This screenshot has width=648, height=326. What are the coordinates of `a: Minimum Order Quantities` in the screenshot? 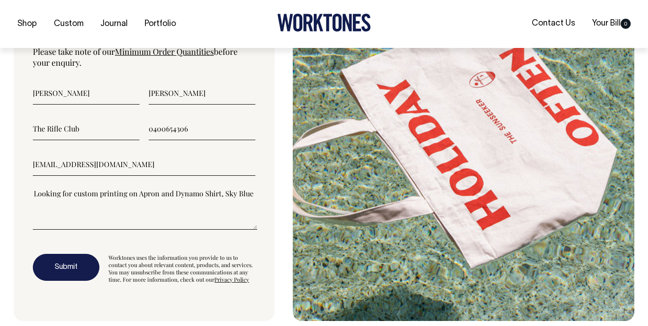 It's located at (164, 52).